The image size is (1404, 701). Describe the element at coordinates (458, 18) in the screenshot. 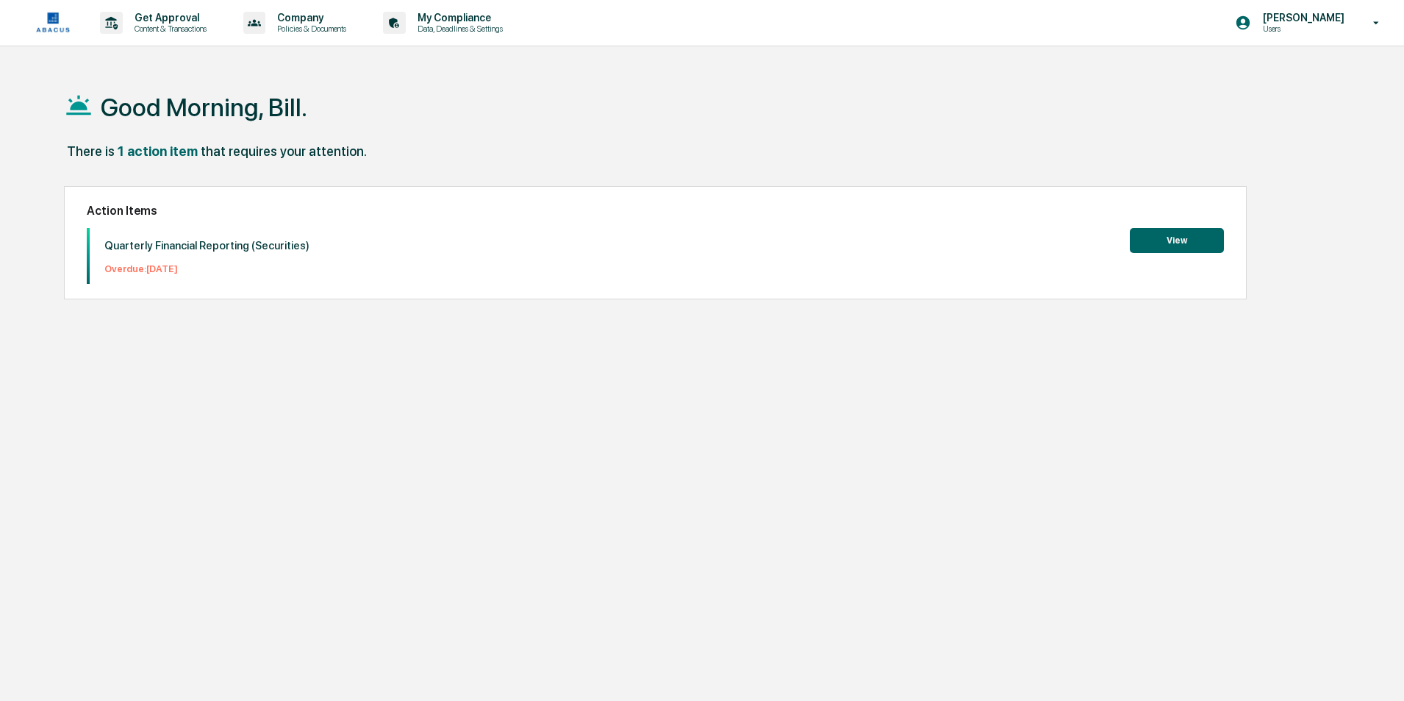

I see `p: My Compliance` at that location.